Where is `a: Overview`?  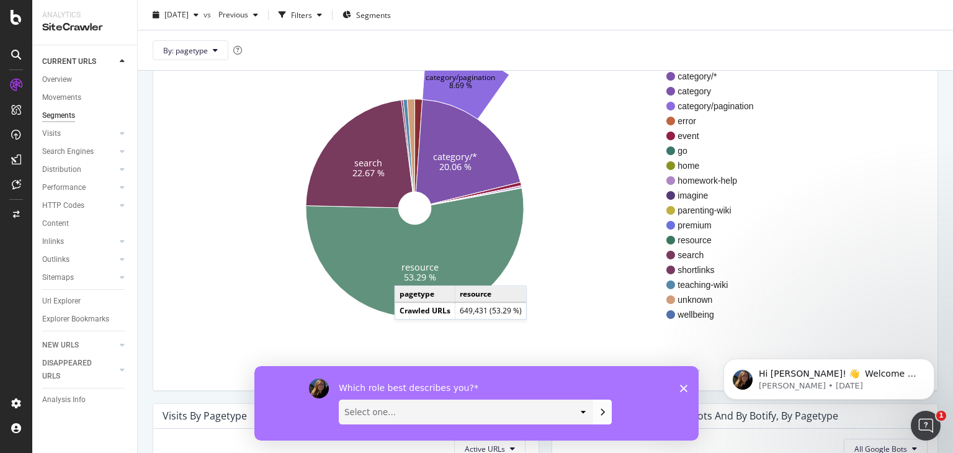
a: Overview is located at coordinates (85, 79).